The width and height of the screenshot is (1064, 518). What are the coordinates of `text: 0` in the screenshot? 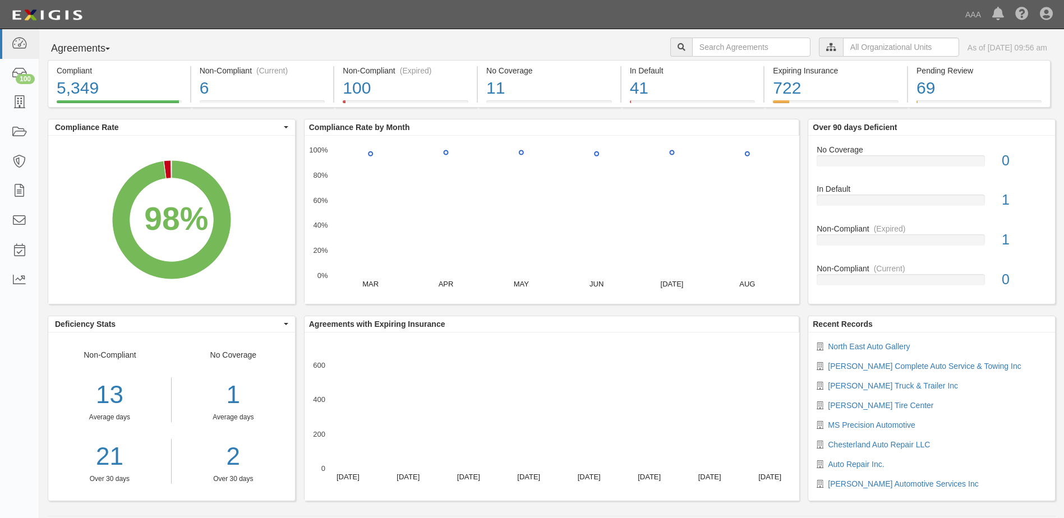 It's located at (323, 468).